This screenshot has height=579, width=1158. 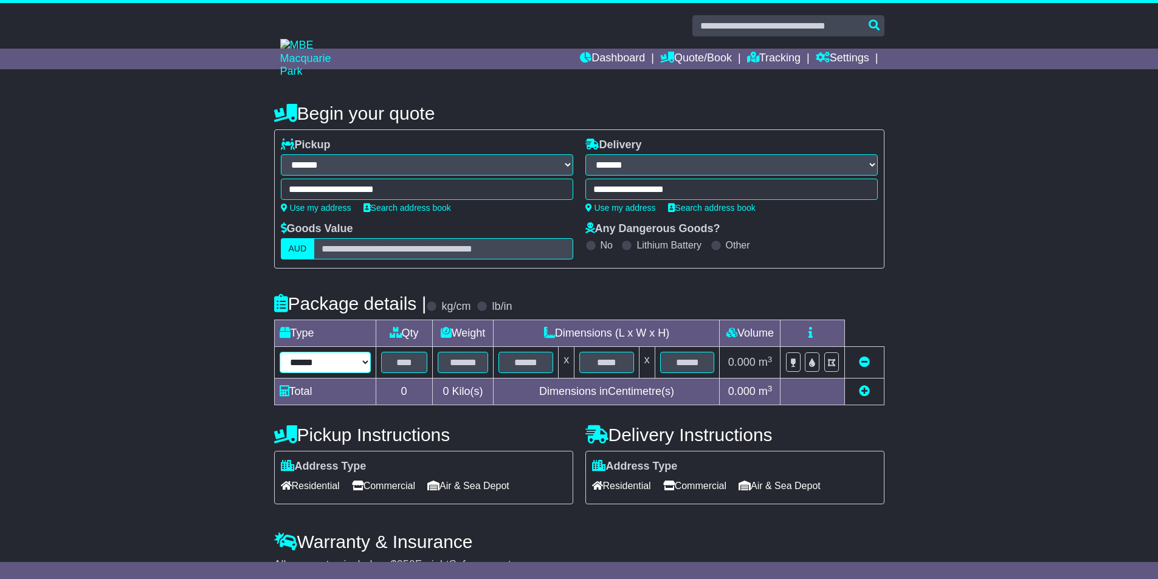 What do you see at coordinates (735, 435) in the screenshot?
I see `h4: Delivery Instructions` at bounding box center [735, 435].